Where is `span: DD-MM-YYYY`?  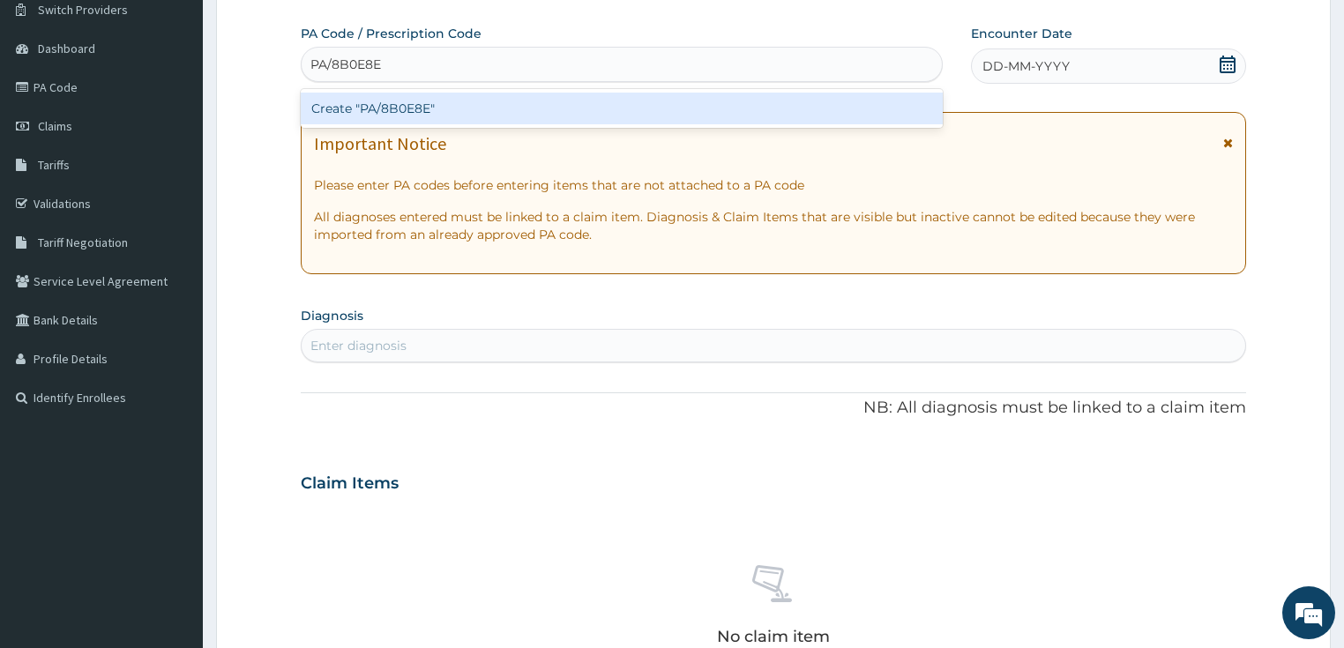 span: DD-MM-YYYY is located at coordinates (1025, 66).